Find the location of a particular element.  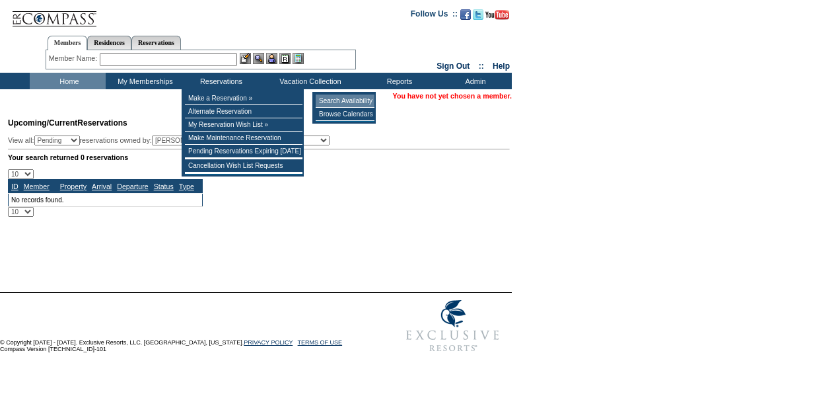

a: Help is located at coordinates (501, 66).